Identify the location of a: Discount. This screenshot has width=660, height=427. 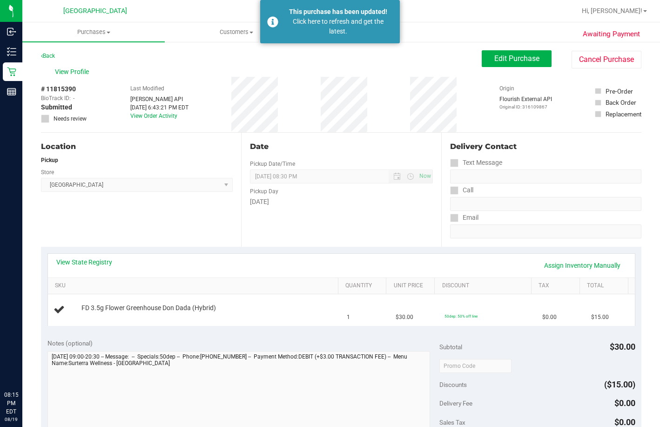
(485, 286).